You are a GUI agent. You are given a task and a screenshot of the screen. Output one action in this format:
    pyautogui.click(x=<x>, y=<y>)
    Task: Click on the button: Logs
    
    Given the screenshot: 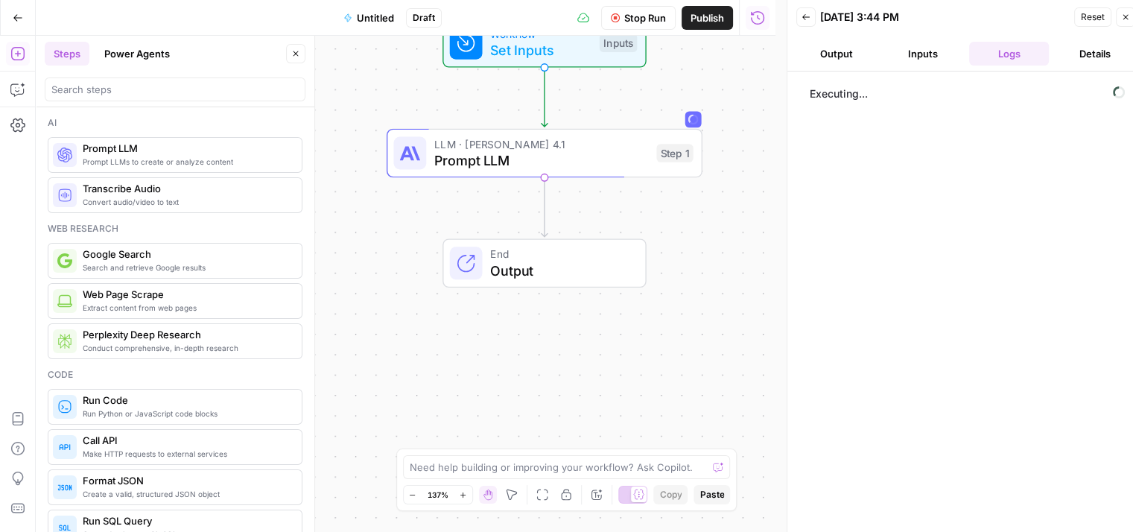 What is the action you would take?
    pyautogui.click(x=1009, y=54)
    